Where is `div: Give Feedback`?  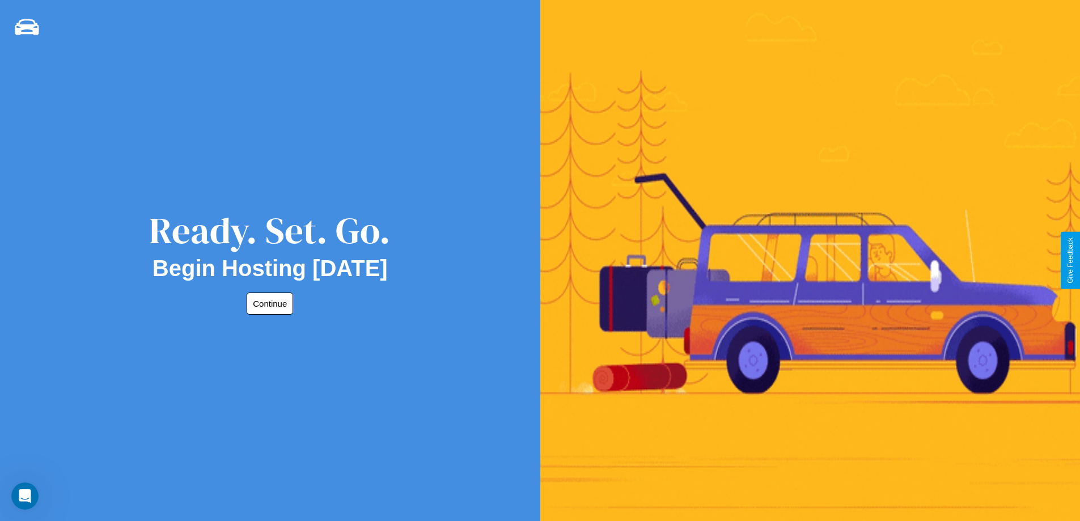 div: Give Feedback is located at coordinates (1070, 260).